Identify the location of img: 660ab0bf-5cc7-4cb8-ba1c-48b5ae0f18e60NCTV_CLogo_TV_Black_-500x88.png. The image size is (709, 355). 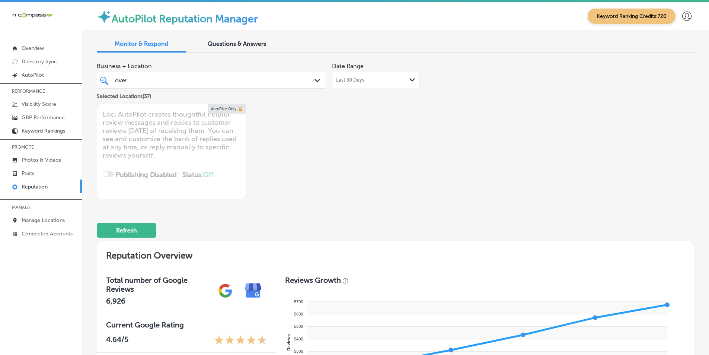
(32, 15).